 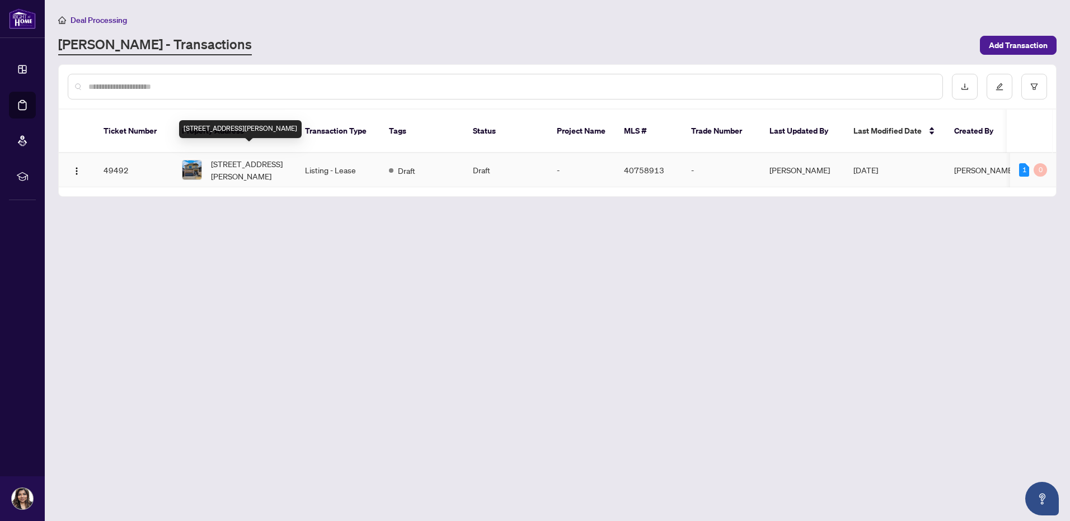 I want to click on th: Last Updated By, so click(x=802, y=131).